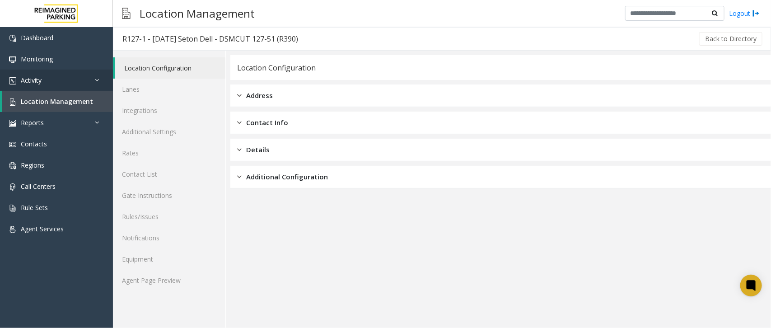 The image size is (771, 328). I want to click on span: Dashboard, so click(37, 37).